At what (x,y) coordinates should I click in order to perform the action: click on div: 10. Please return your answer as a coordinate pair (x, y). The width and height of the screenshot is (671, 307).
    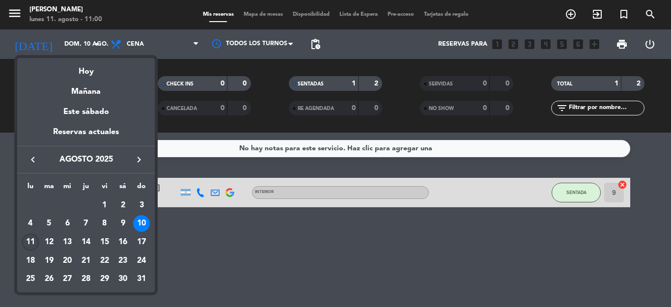
    Looking at the image, I should click on (142, 224).